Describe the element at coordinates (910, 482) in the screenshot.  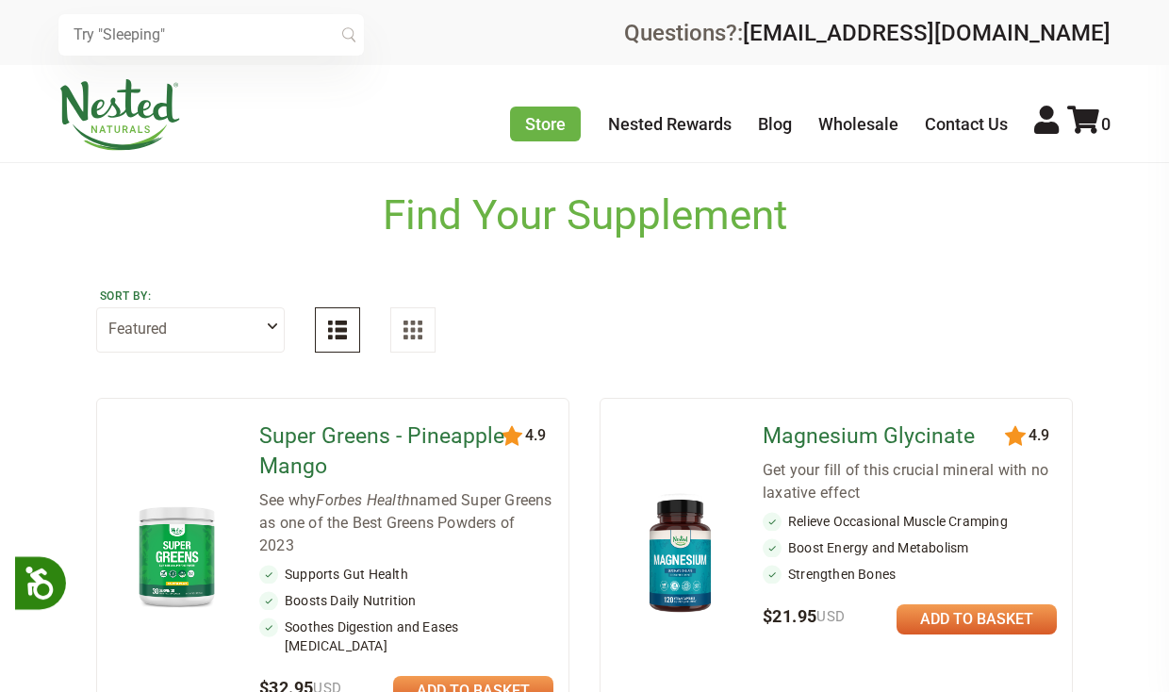
I see `div: Get your fill of this crucial mineral with no laxative effect` at that location.